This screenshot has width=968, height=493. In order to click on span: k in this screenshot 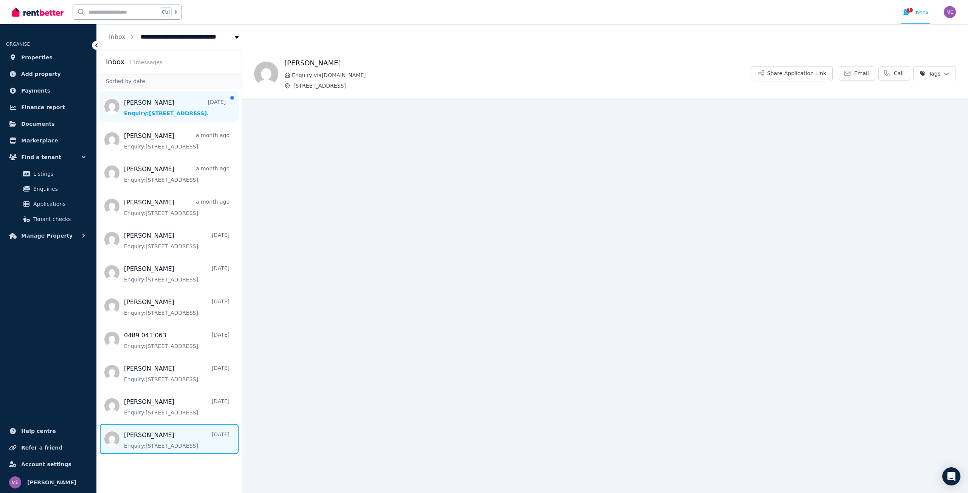, I will do `click(176, 12)`.